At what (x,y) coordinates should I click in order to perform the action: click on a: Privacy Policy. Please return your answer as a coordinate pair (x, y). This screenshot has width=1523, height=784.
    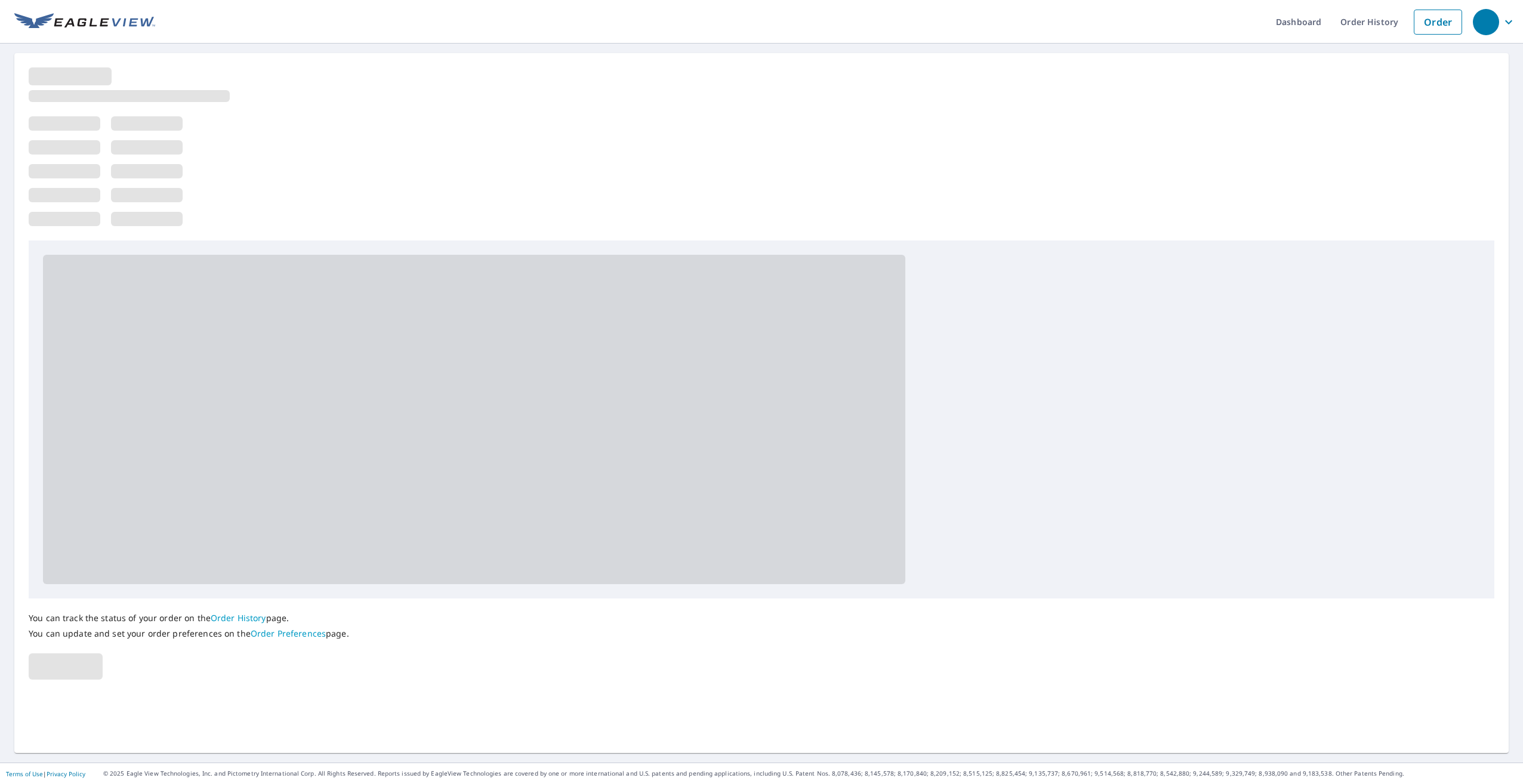
    Looking at the image, I should click on (66, 774).